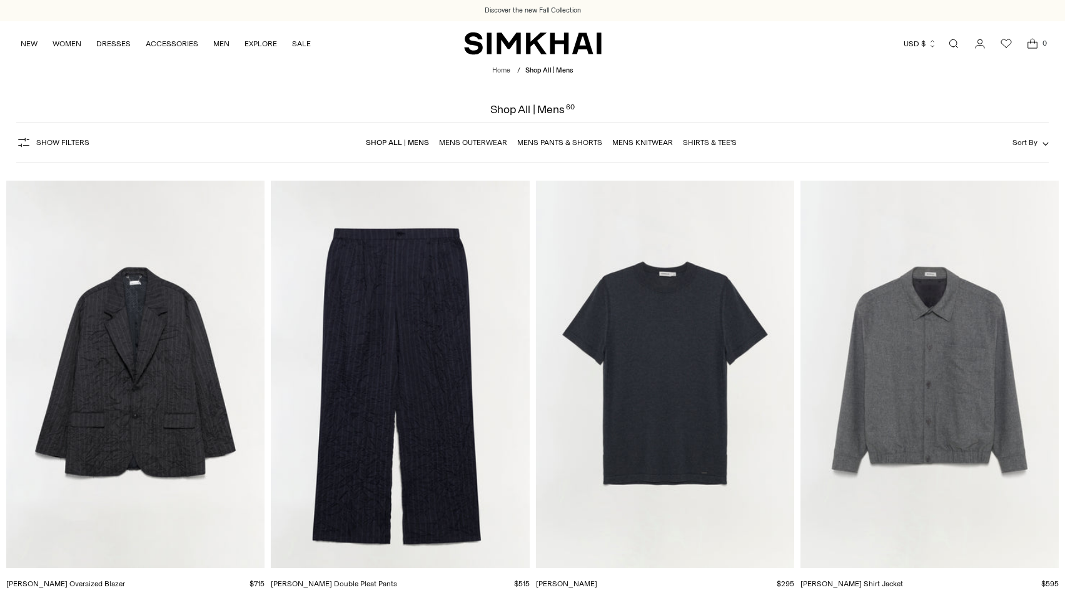 This screenshot has height=600, width=1065. Describe the element at coordinates (920, 44) in the screenshot. I see `button: USD $` at that location.